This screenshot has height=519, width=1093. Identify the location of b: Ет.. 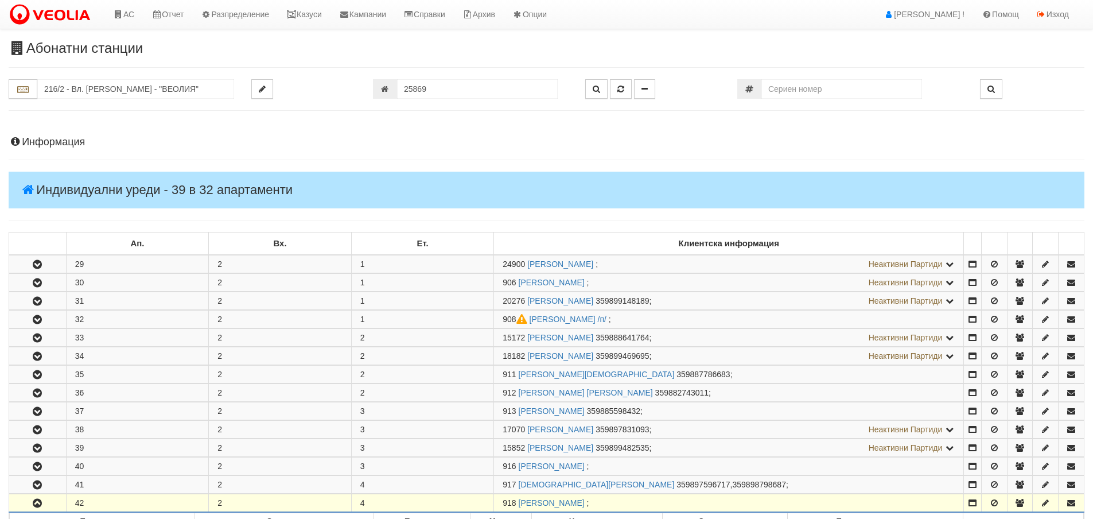
(423, 243).